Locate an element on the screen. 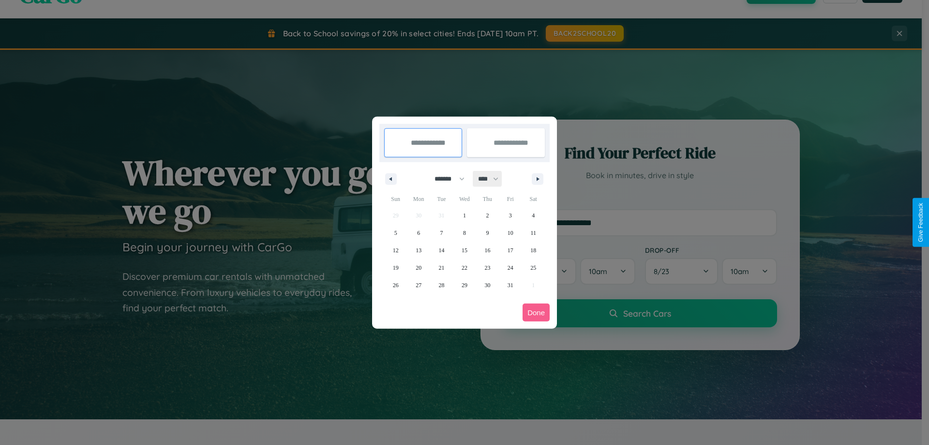 This screenshot has height=445, width=929. button: 6 is located at coordinates (418, 233).